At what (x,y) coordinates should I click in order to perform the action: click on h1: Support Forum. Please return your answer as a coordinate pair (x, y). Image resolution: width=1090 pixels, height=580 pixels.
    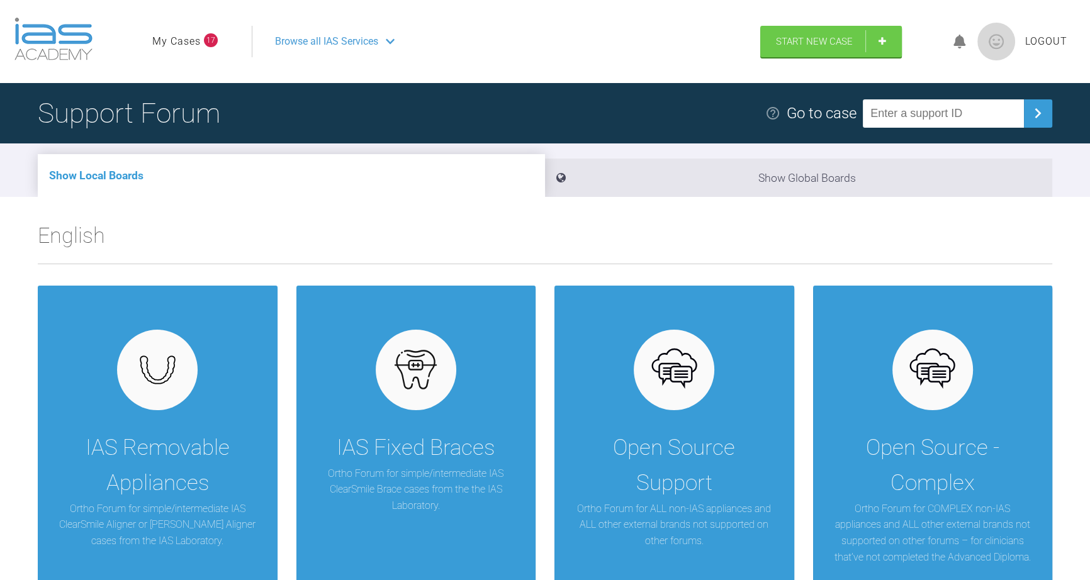
    Looking at the image, I should click on (129, 113).